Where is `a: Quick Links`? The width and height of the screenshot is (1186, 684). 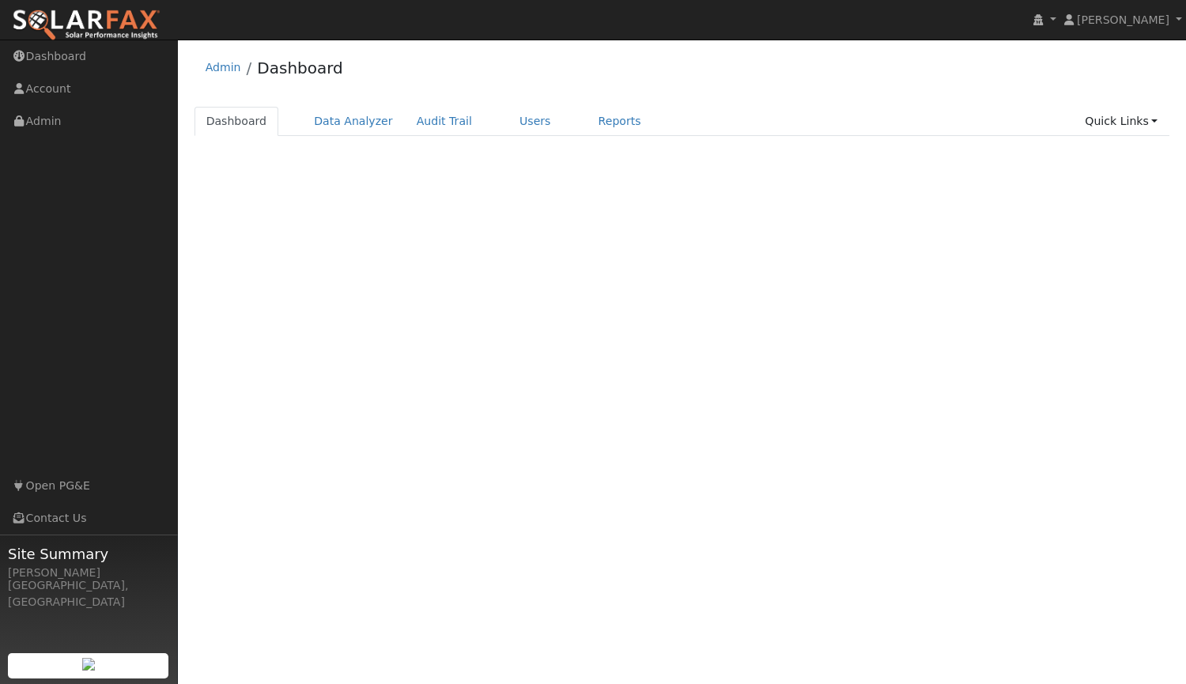
a: Quick Links is located at coordinates (1121, 121).